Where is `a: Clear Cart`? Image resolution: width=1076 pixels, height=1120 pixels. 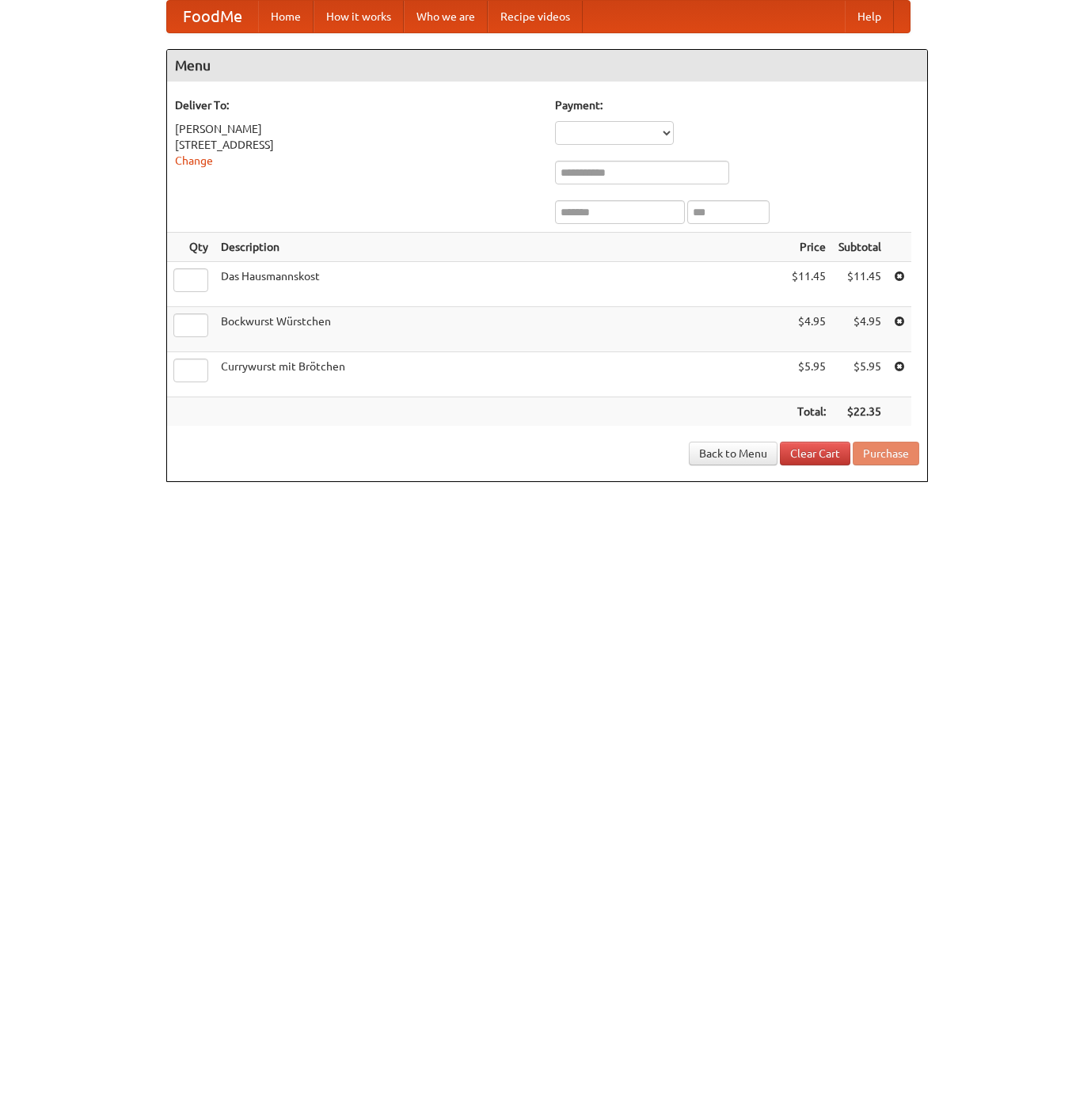 a: Clear Cart is located at coordinates (815, 453).